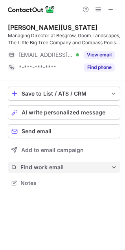 This screenshot has width=125, height=250. I want to click on button: save-profile-one-click, so click(64, 94).